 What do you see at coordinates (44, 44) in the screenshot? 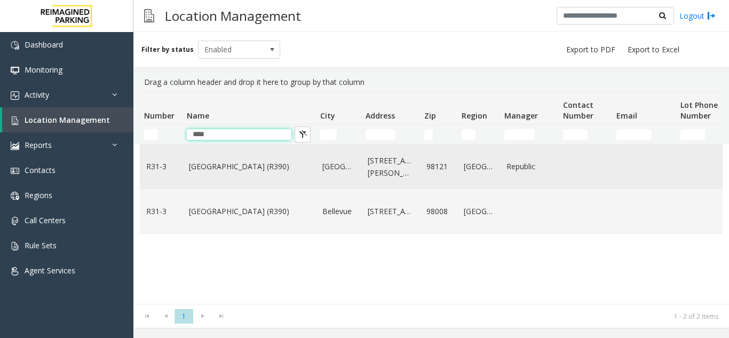
I see `span: Dashboard` at bounding box center [44, 44].